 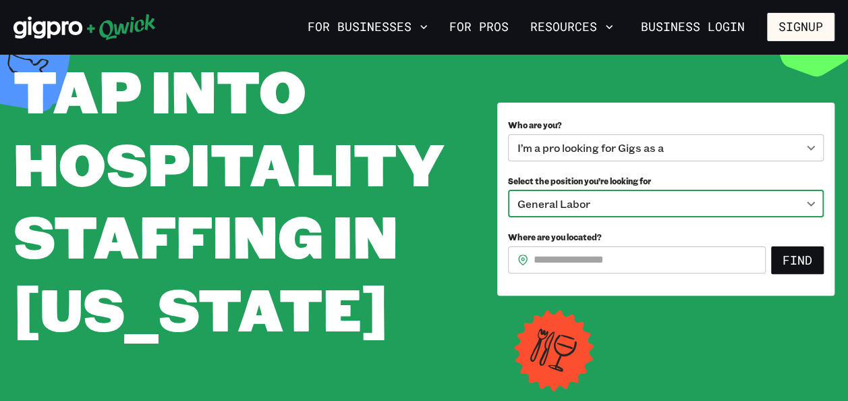 What do you see at coordinates (666, 204) in the screenshot?
I see `div: General Labor` at bounding box center [666, 204].